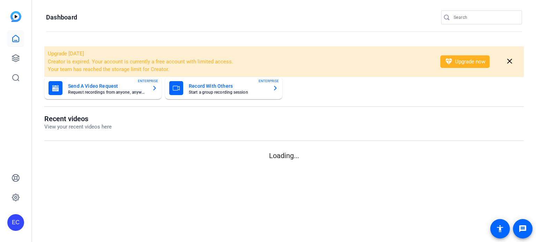  I want to click on h1: Recent videos, so click(78, 119).